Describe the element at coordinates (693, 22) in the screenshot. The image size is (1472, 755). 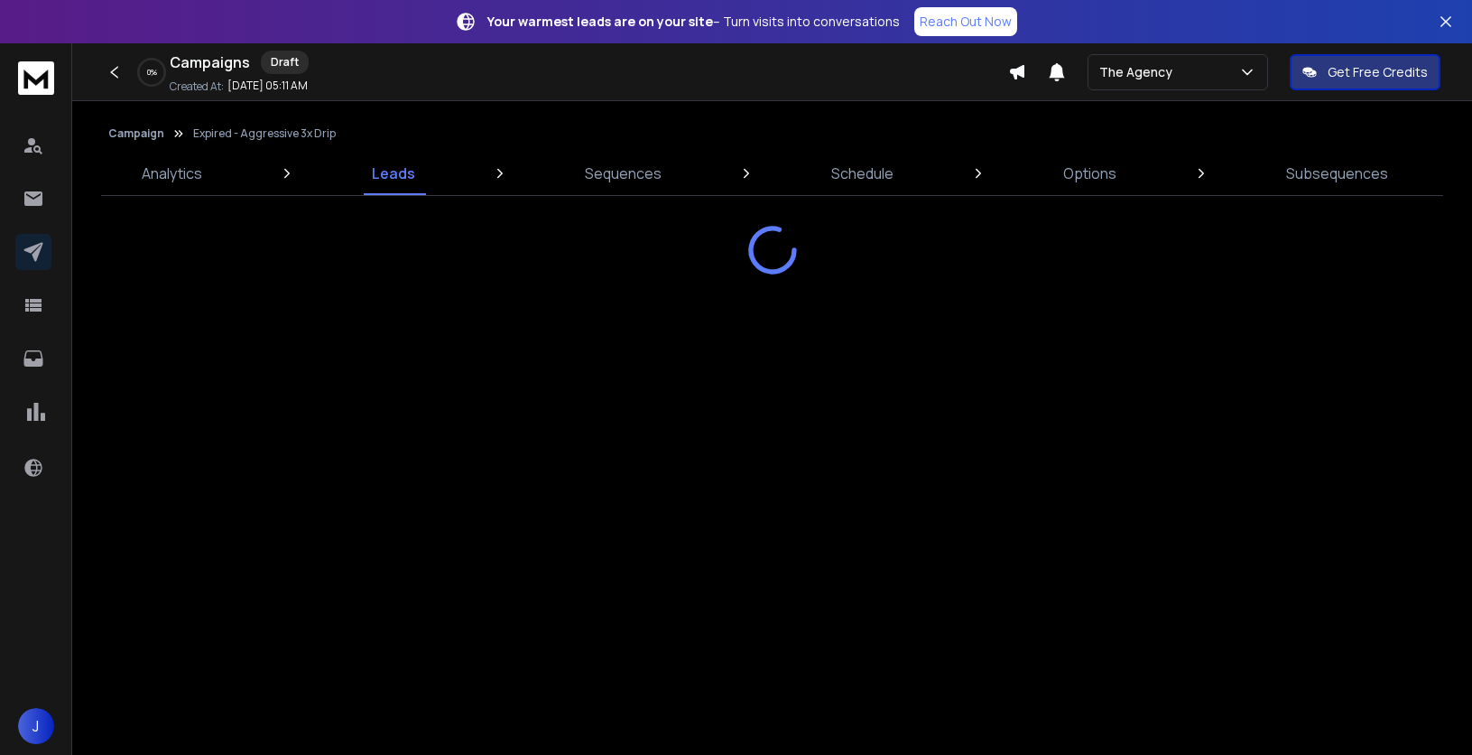
I see `p: – Turn visits into conversations` at that location.